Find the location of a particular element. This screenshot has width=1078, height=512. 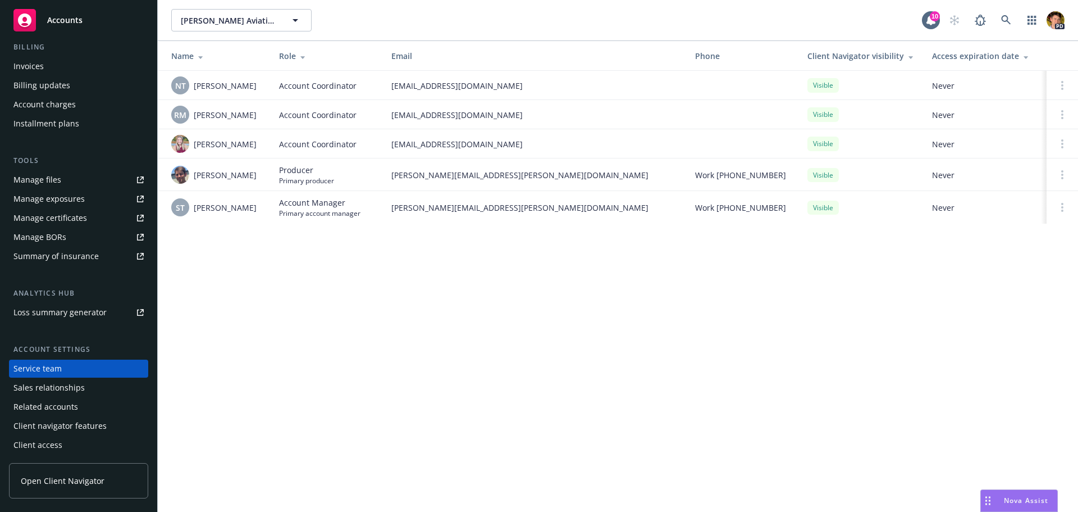

div: Client access is located at coordinates (38, 445).